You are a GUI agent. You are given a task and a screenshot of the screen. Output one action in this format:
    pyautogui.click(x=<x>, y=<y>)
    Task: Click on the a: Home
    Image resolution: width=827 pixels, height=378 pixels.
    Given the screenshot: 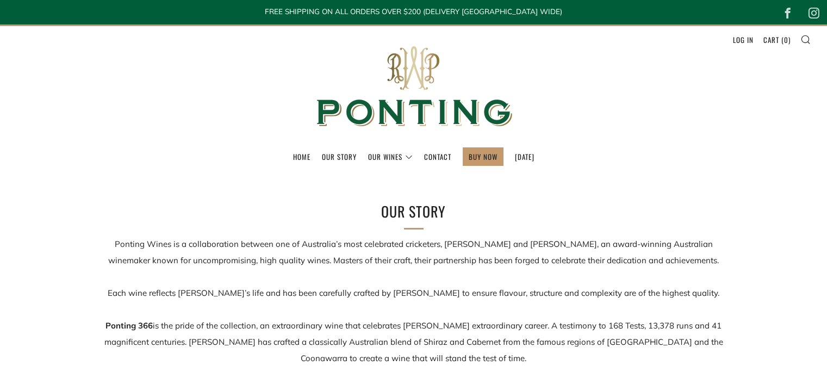 What is the action you would take?
    pyautogui.click(x=302, y=157)
    